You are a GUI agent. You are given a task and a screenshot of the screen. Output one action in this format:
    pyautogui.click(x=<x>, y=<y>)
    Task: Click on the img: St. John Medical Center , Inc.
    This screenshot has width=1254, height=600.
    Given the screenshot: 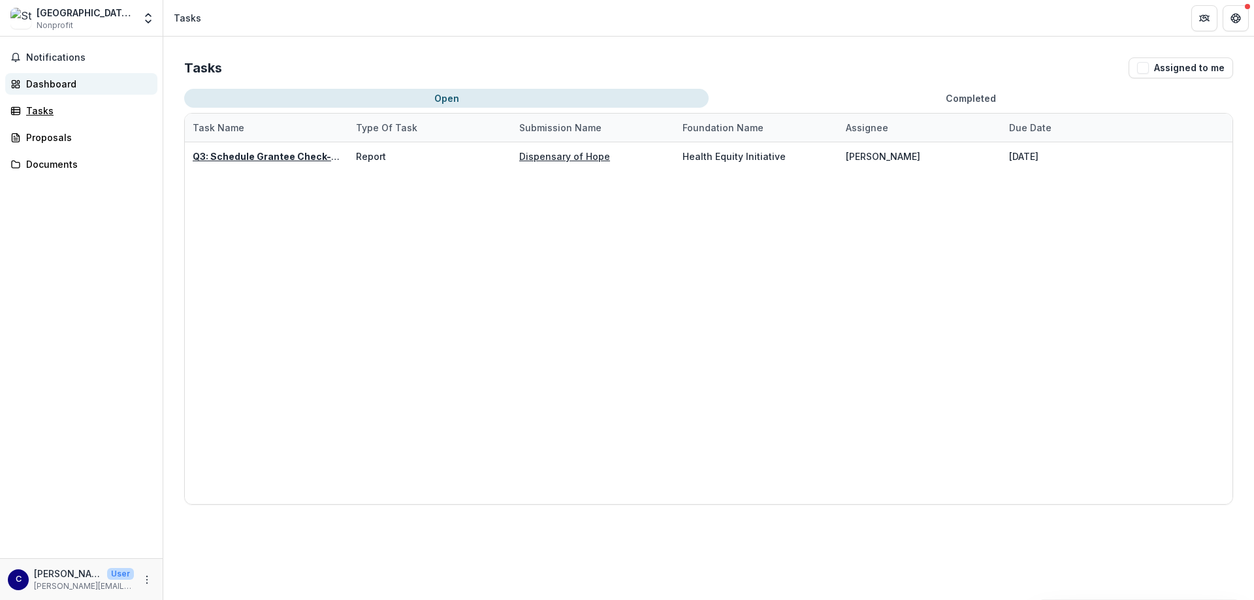 What is the action you would take?
    pyautogui.click(x=21, y=18)
    